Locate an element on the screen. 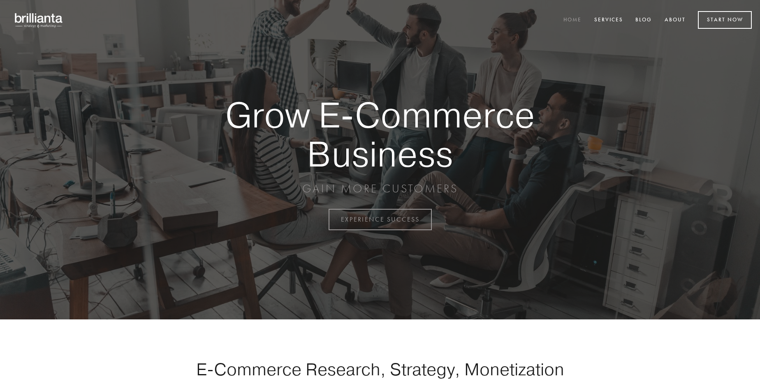  strong: Grow E-Commerce Business is located at coordinates (380, 134).